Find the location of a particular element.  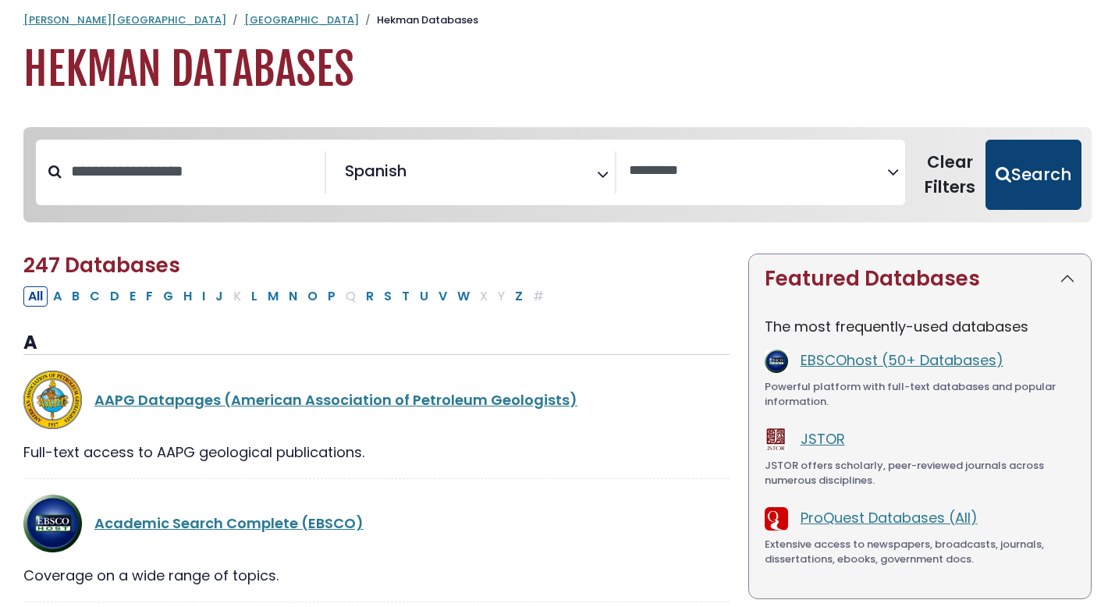

div: JSTOR offers scholarly, peer-reviewed journals across numerous disciplines. is located at coordinates (920, 473).